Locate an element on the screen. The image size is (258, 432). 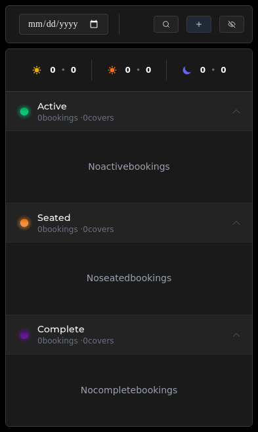
button: Show cancelled bookings (C key) is located at coordinates (232, 24).